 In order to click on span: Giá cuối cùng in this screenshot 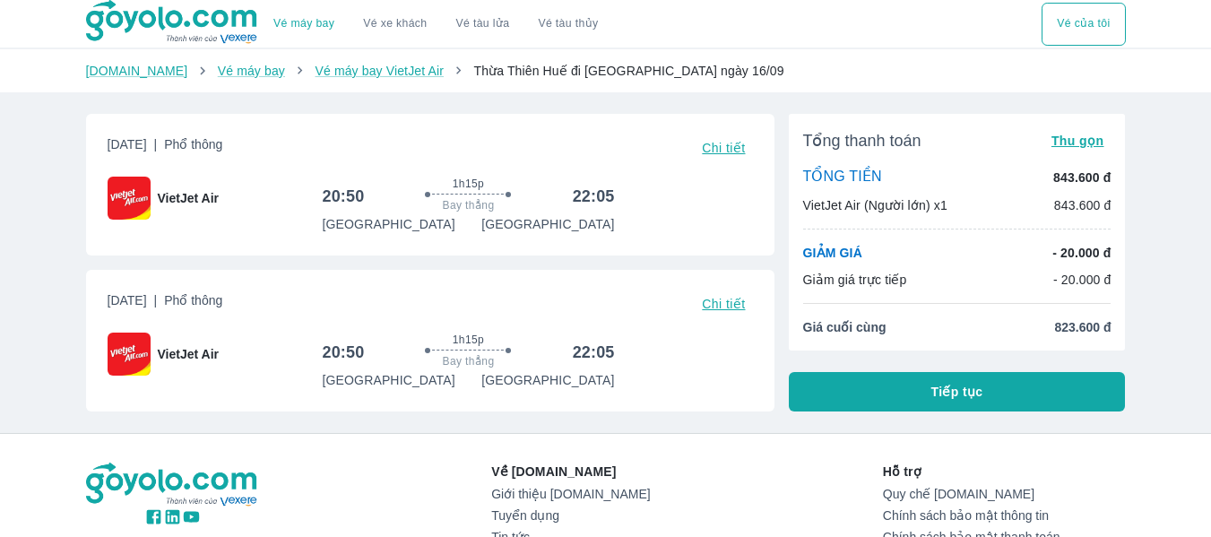, I will do `click(844, 327)`.